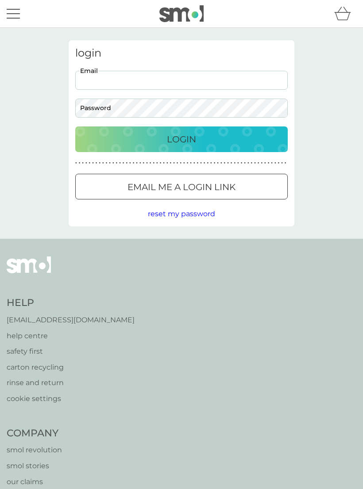 The height and width of the screenshot is (489, 363). What do you see at coordinates (70, 303) in the screenshot?
I see `h4: Help` at bounding box center [70, 303].